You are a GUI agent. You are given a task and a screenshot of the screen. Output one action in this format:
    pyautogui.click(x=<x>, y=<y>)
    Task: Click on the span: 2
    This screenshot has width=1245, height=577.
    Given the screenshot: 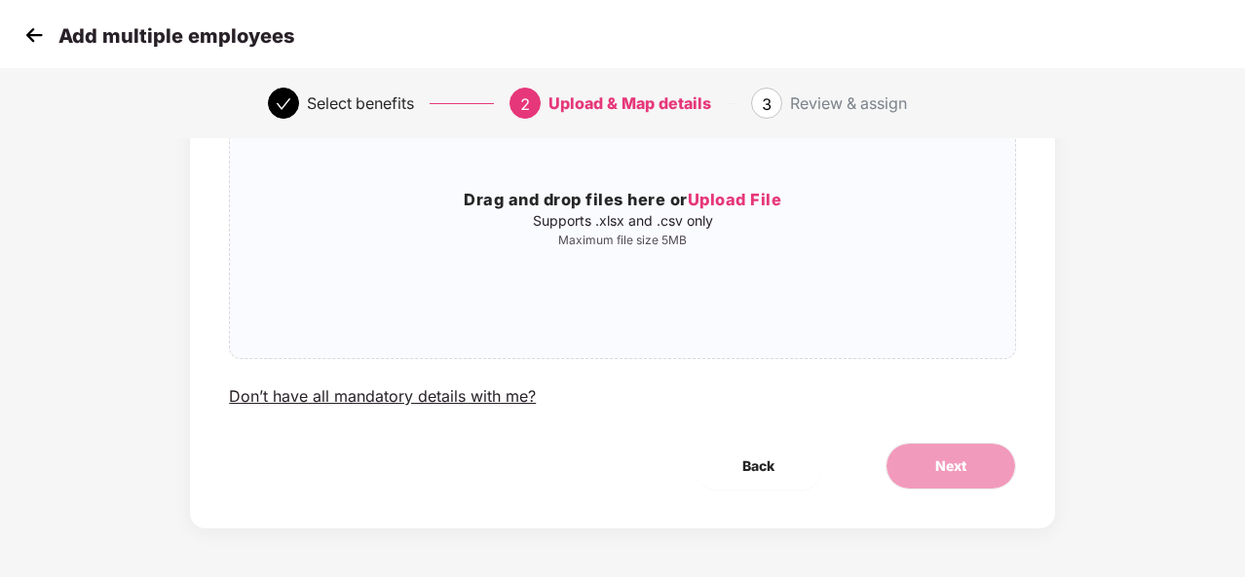 What is the action you would take?
    pyautogui.click(x=525, y=104)
    